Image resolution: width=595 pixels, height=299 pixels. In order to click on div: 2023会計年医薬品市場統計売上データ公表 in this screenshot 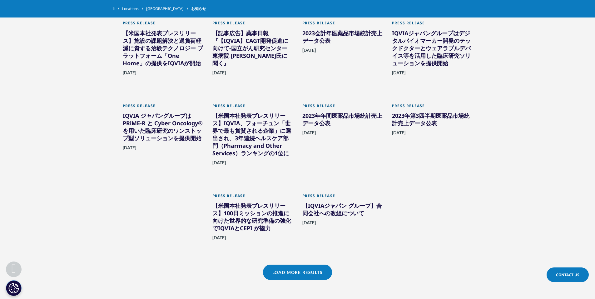, I will do `click(342, 38)`.